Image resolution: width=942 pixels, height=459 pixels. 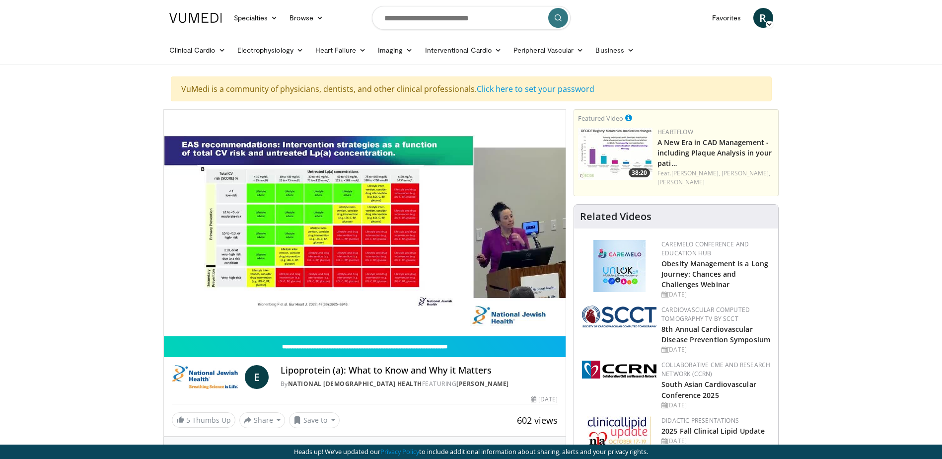 What do you see at coordinates (538, 420) in the screenshot?
I see `span: 602 views` at bounding box center [538, 420].